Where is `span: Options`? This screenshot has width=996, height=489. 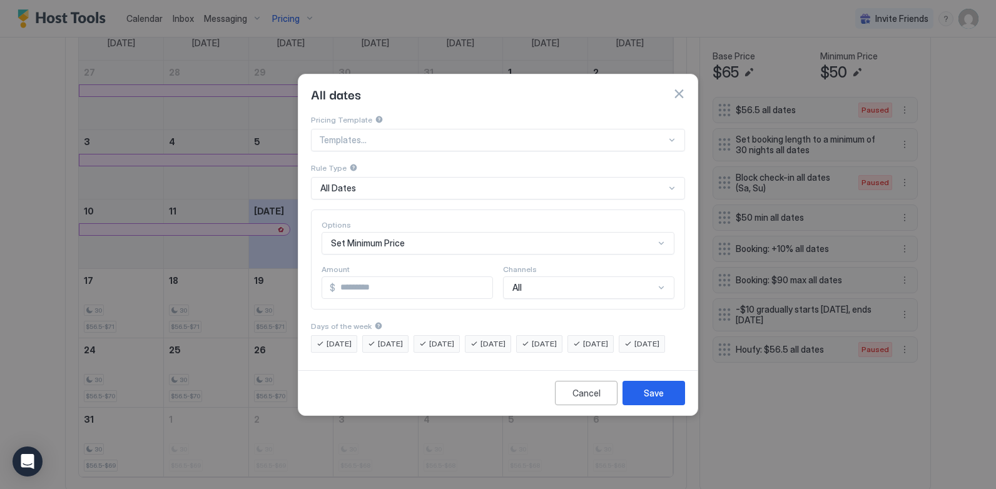 span: Options is located at coordinates (336, 225).